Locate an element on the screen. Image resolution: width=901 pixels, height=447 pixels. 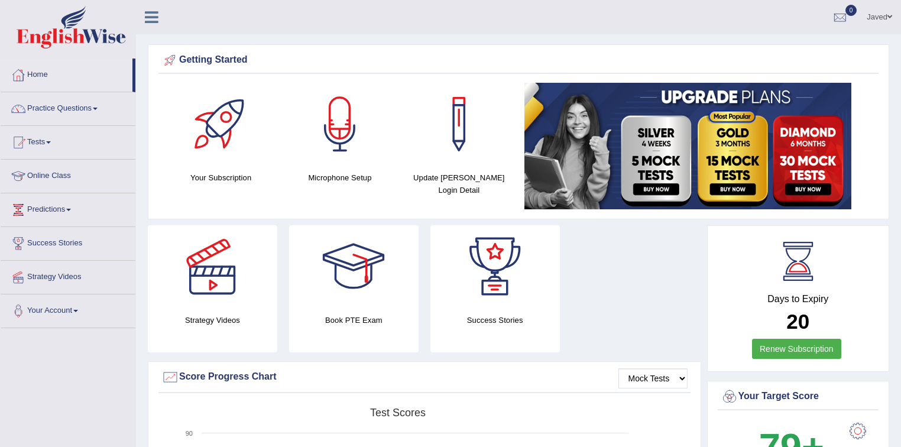
div: Score Progress Chart is located at coordinates (425, 377).